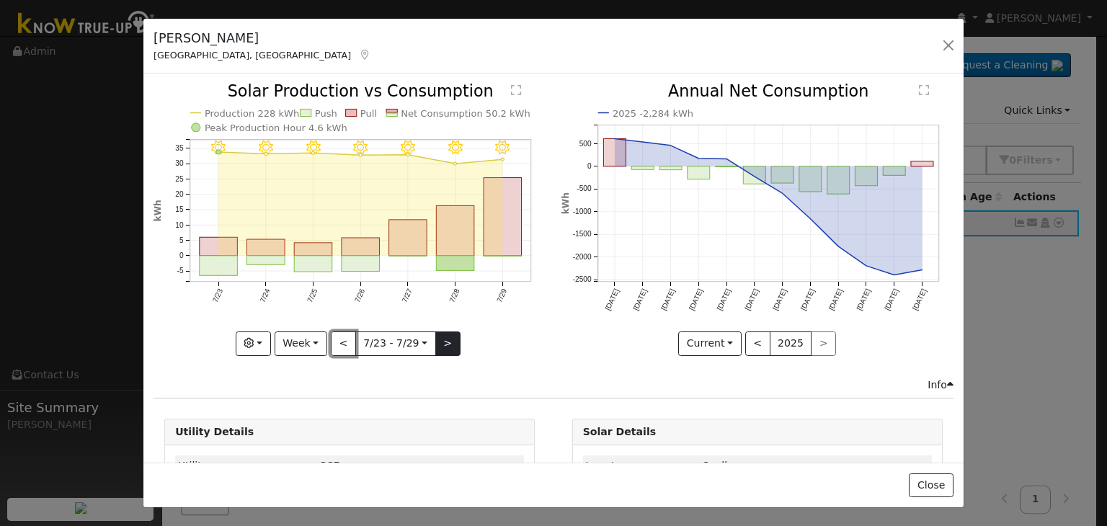 Image resolution: width=1107 pixels, height=526 pixels. Describe the element at coordinates (180, 225) in the screenshot. I see `text: 10` at that location.